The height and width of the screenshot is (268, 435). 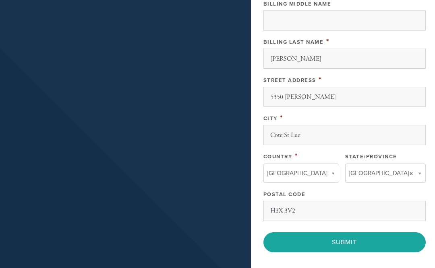 What do you see at coordinates (371, 157) in the screenshot?
I see `label: State/Province` at bounding box center [371, 157].